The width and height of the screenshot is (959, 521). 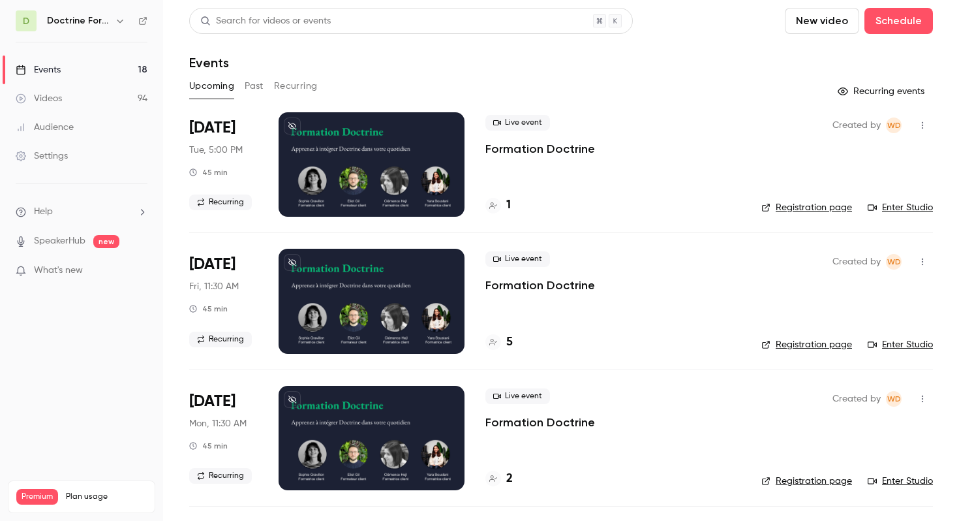 I want to click on a: 1, so click(x=498, y=205).